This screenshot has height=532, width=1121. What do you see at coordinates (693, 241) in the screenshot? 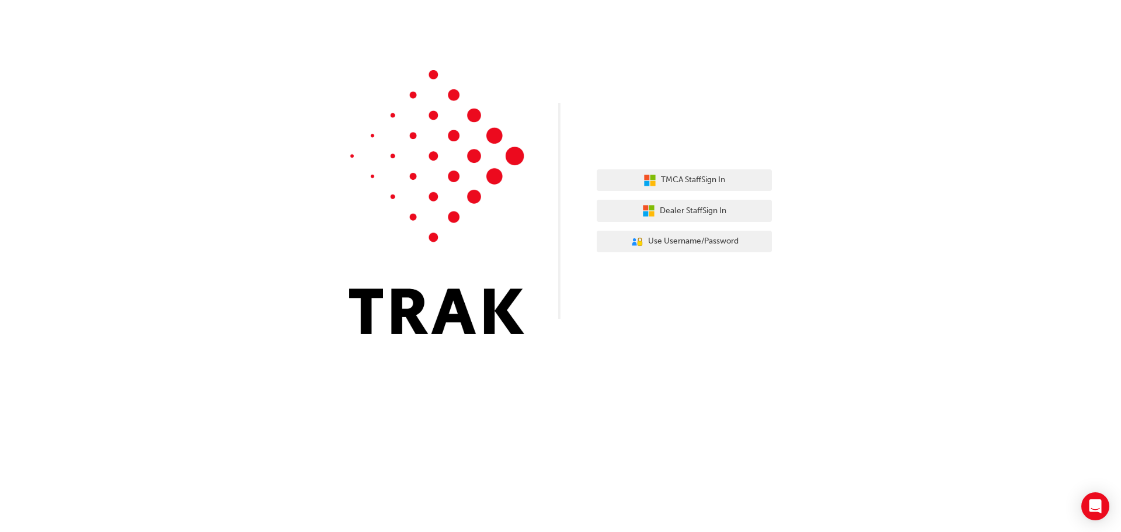
I see `span: Use Username/Password` at bounding box center [693, 241].